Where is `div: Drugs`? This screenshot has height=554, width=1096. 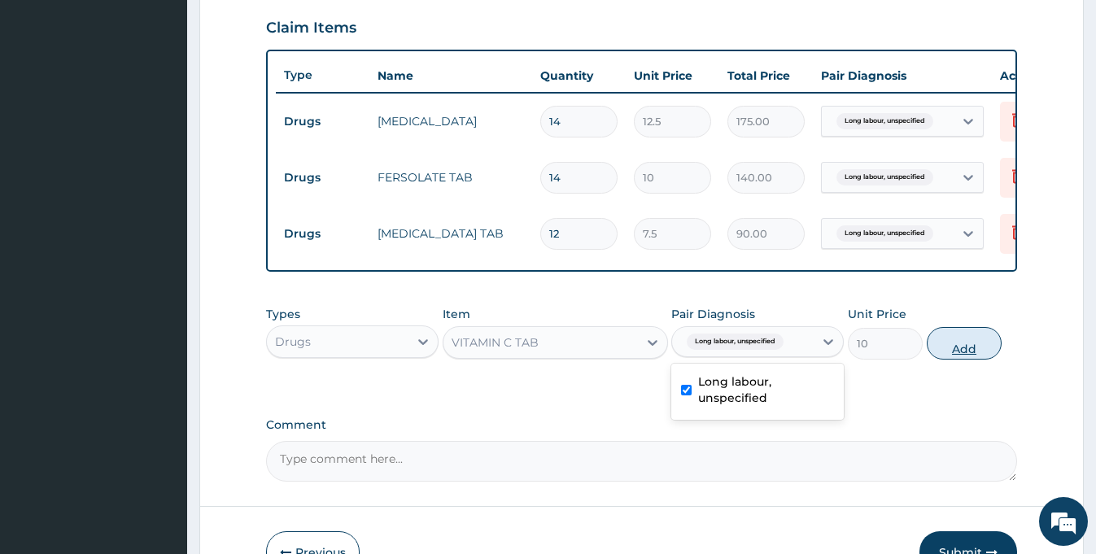
div: Drugs is located at coordinates (293, 342).